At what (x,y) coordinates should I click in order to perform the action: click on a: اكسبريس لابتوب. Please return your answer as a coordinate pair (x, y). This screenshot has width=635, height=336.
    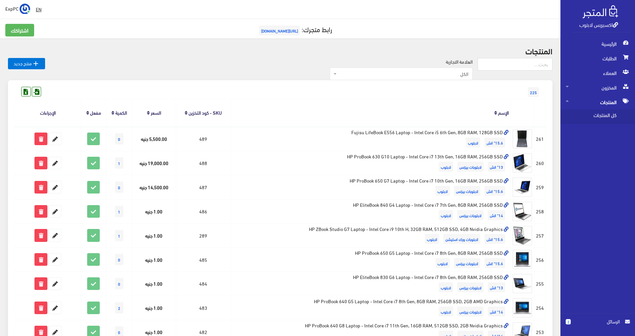
    Looking at the image, I should click on (599, 24).